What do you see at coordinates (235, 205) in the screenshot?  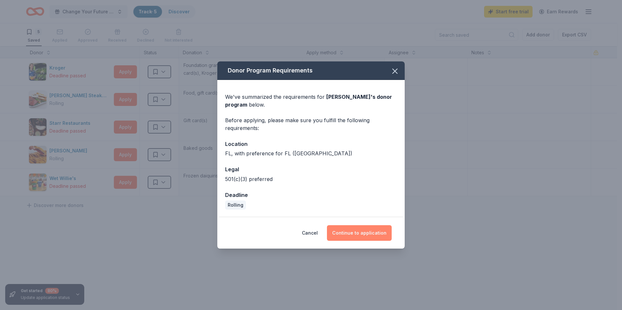 I see `div: Rolling` at bounding box center [235, 205].